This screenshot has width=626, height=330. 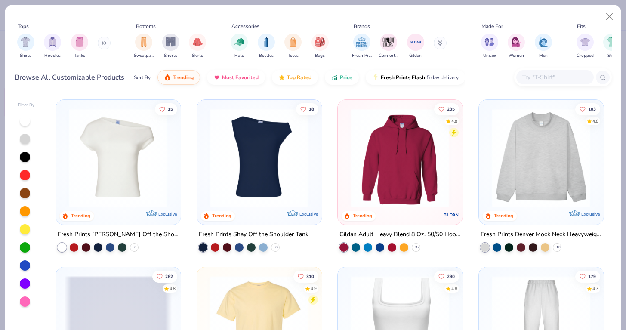 I want to click on div: Fits, so click(x=581, y=26).